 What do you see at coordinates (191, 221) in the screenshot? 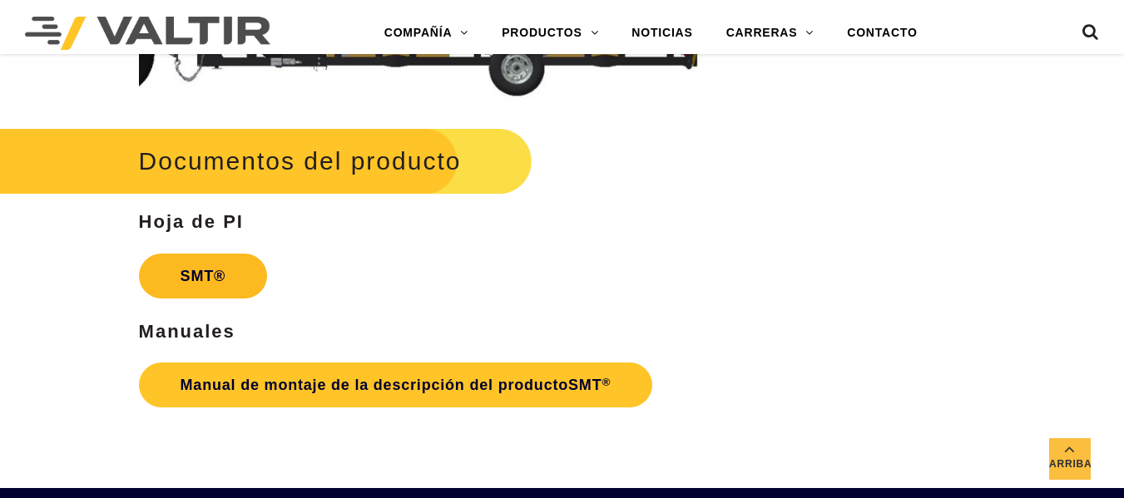
I see `font: Hoja de PI` at bounding box center [191, 221].